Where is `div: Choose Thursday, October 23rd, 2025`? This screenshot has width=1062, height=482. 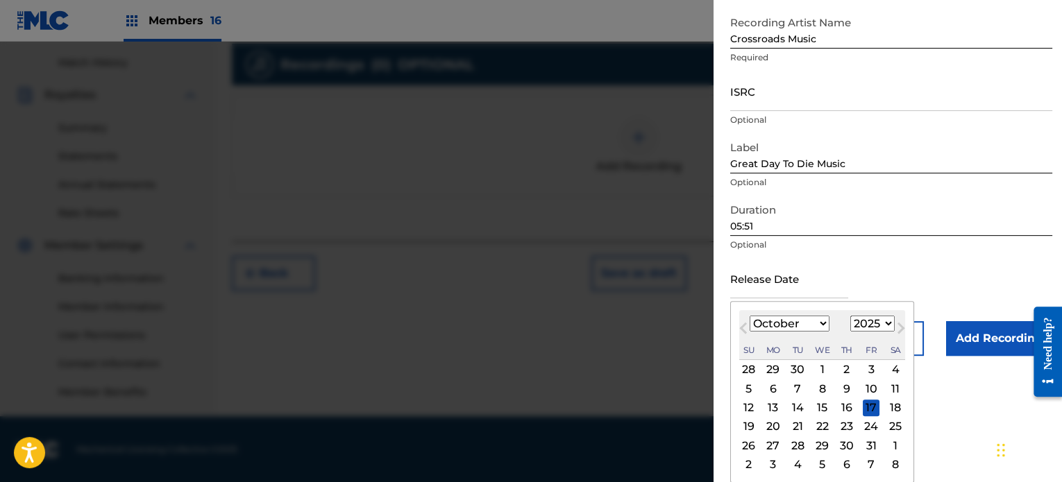 div: Choose Thursday, October 23rd, 2025 is located at coordinates (847, 427).